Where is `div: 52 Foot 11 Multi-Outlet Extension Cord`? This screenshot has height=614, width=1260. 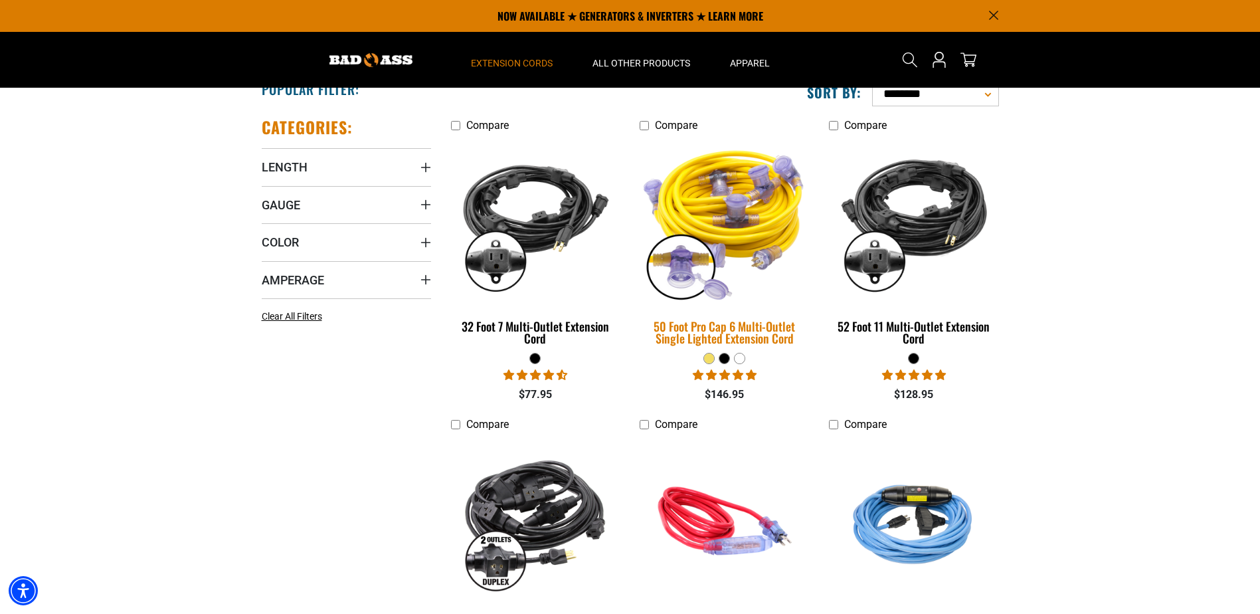 div: 52 Foot 11 Multi-Outlet Extension Cord is located at coordinates (913, 332).